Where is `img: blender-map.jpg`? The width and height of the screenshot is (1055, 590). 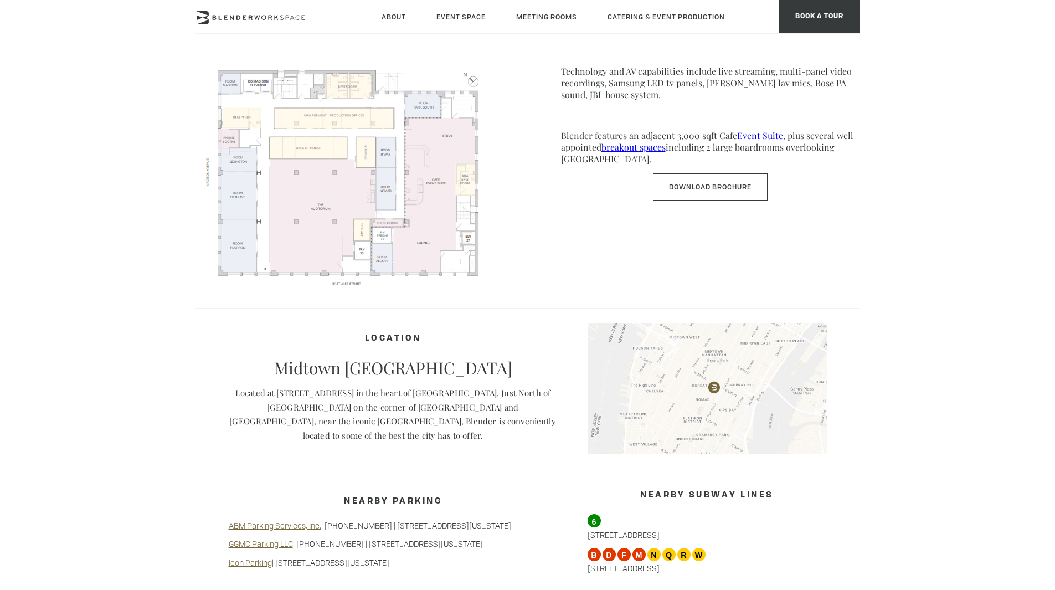 img: blender-map.jpg is located at coordinates (708, 389).